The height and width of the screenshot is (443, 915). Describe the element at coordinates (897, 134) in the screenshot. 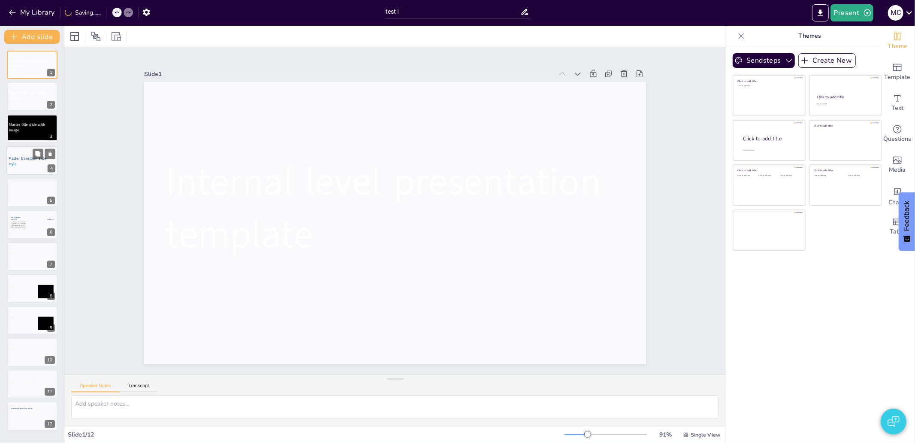

I see `div: Get real-time input from your audience` at that location.